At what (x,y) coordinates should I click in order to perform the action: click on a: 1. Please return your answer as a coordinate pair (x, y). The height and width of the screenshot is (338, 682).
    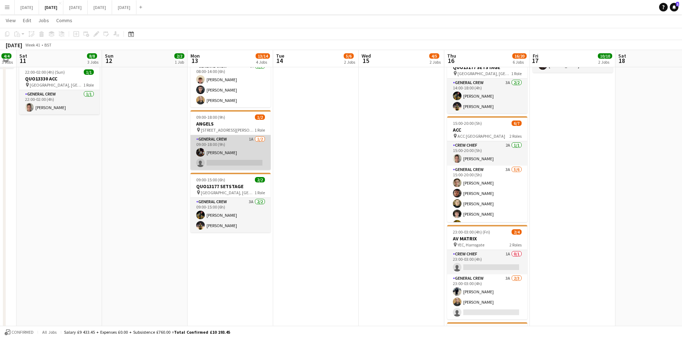
    Looking at the image, I should click on (674, 7).